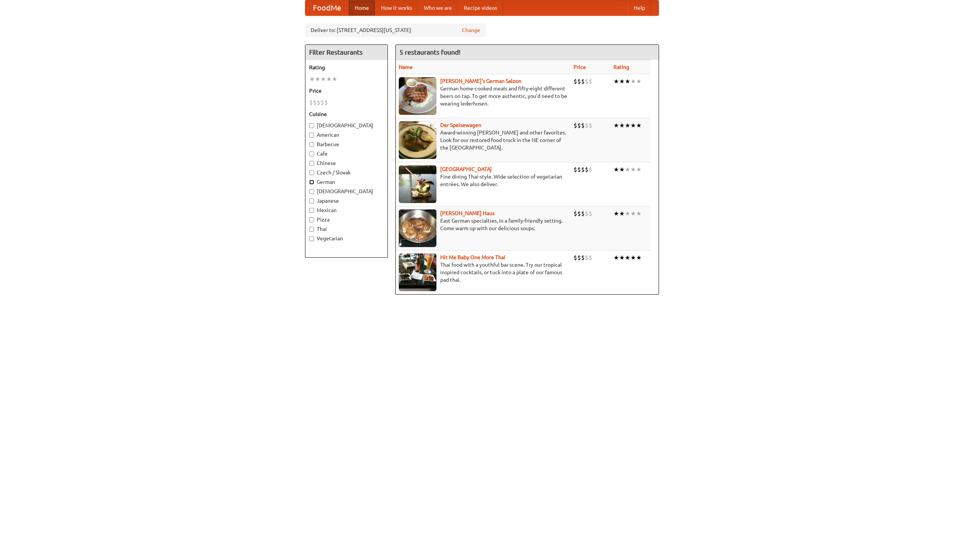 This screenshot has width=964, height=533. What do you see at coordinates (311, 172) in the screenshot?
I see `input: Czech / Slovak` at bounding box center [311, 172].